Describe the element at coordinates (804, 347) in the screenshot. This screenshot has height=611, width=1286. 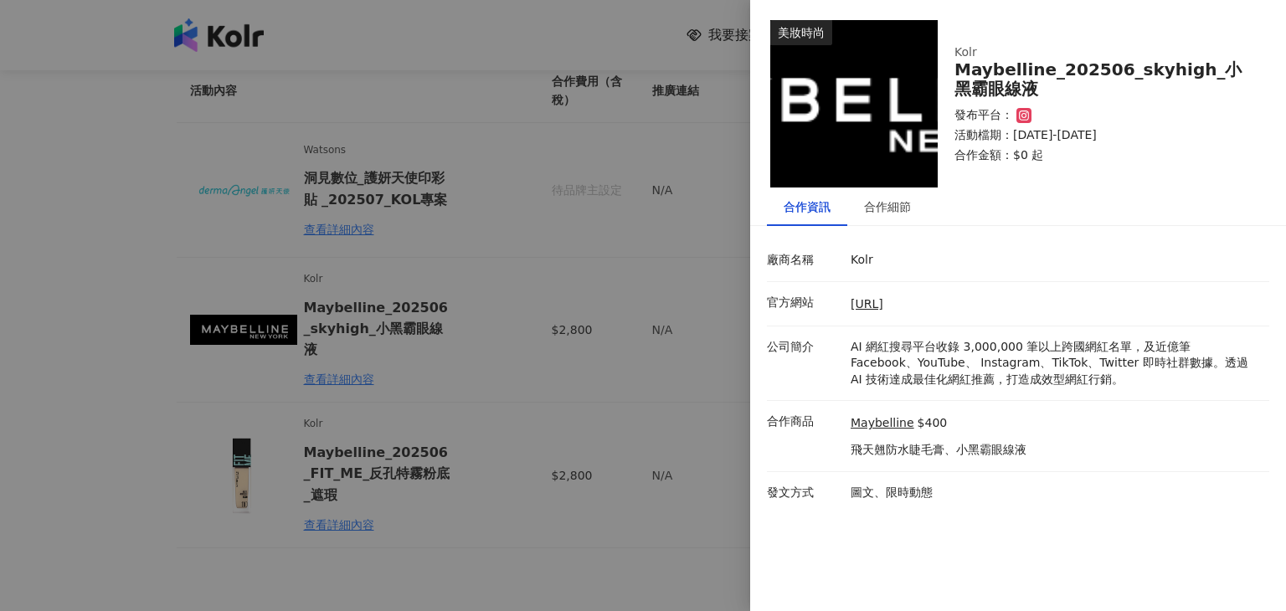
I see `p: 公司簡介` at that location.